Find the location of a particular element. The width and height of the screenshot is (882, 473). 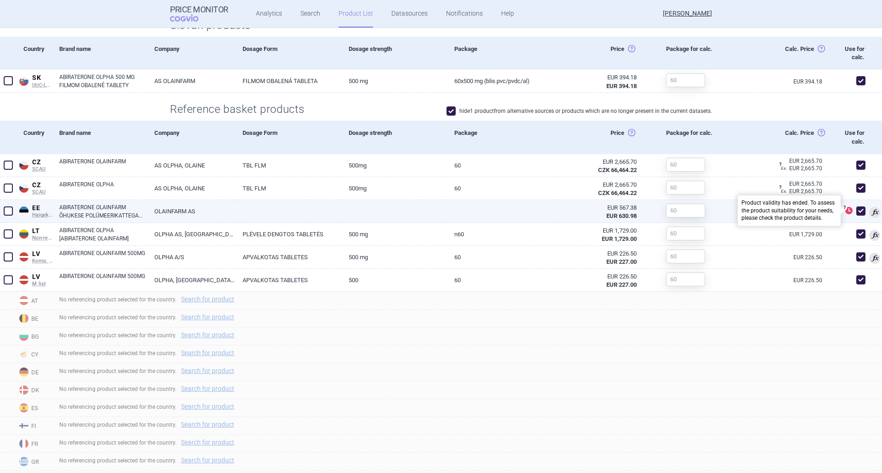

div: EUR 567.38 is located at coordinates (598, 208).